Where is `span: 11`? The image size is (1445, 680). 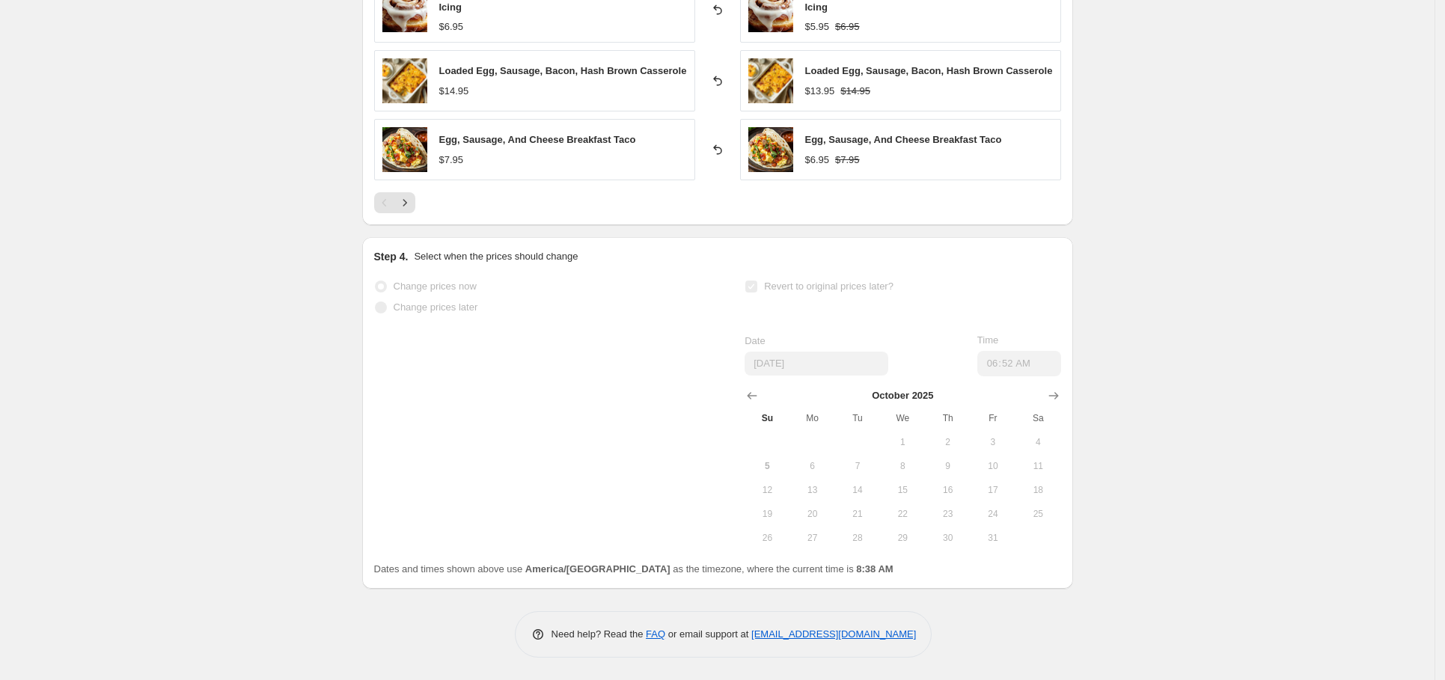 span: 11 is located at coordinates (1038, 466).